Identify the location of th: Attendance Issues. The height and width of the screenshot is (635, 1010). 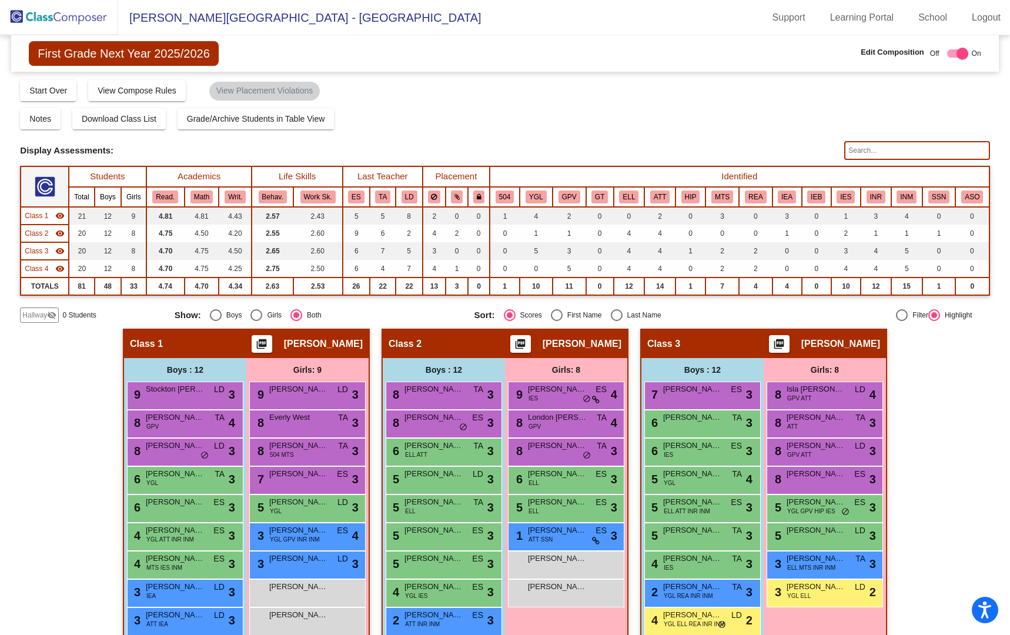
(660, 197).